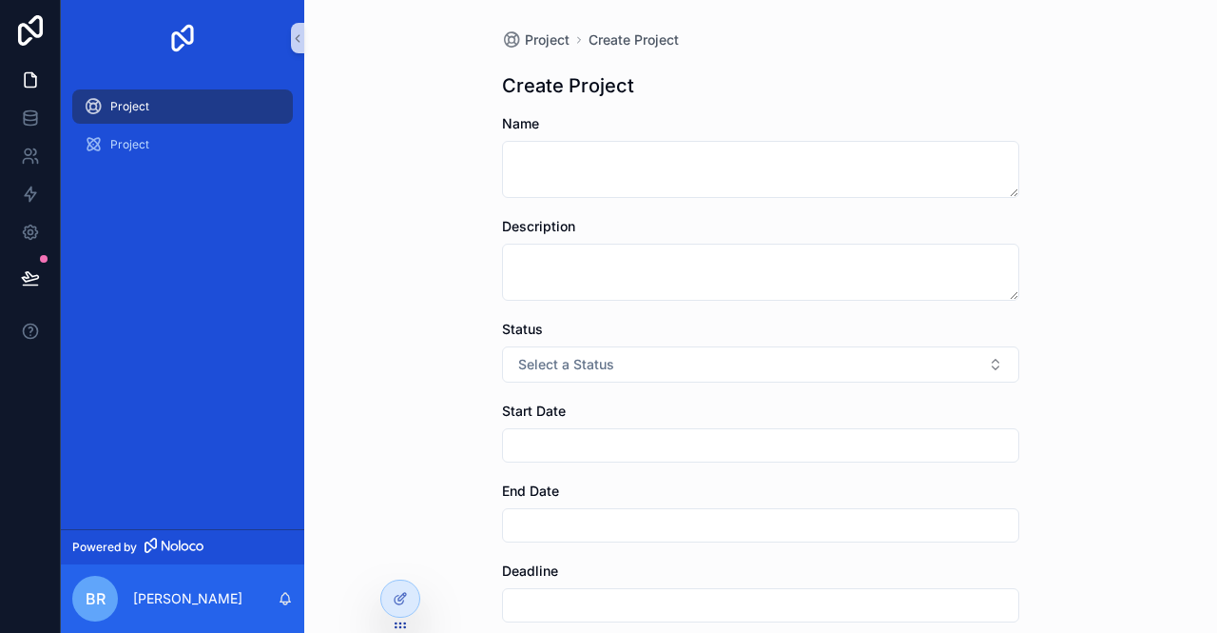 Image resolution: width=1217 pixels, height=633 pixels. What do you see at coordinates (761, 364) in the screenshot?
I see `button: Select Button` at bounding box center [761, 364].